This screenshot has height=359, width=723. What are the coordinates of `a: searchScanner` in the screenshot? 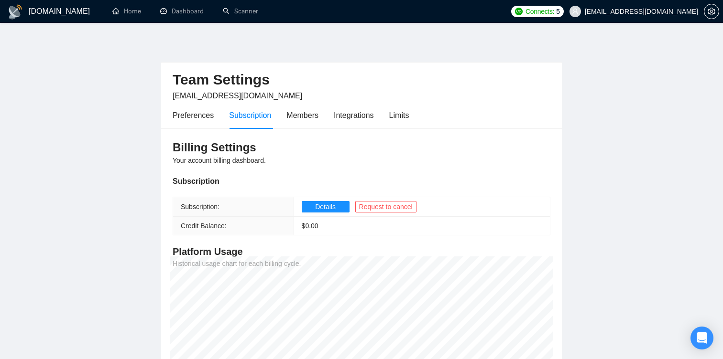 It's located at (240, 11).